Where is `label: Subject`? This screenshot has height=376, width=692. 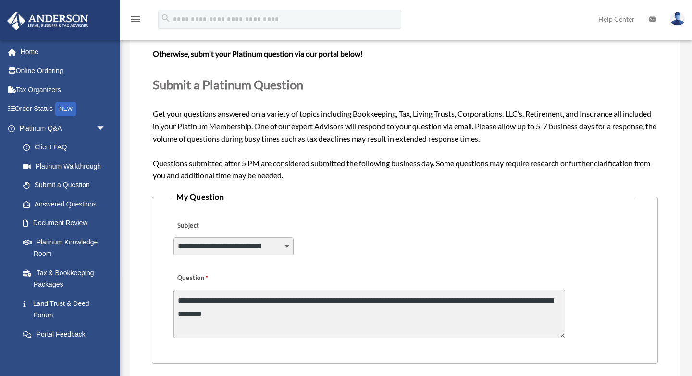 label: Subject is located at coordinates (219, 226).